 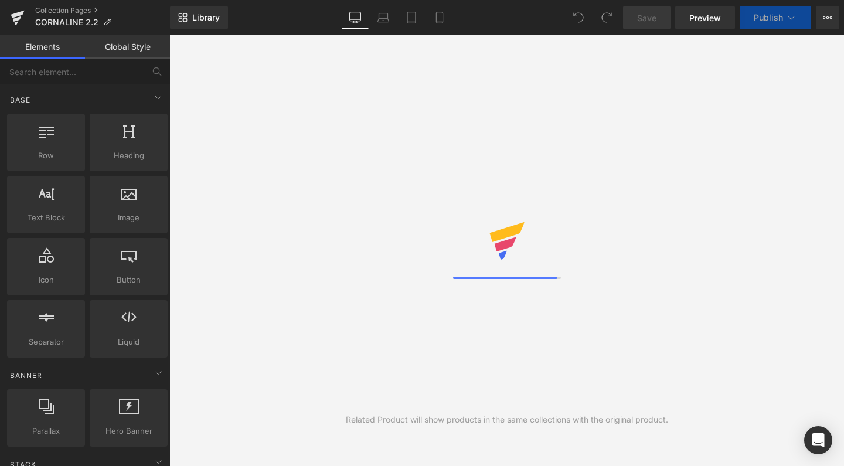 I want to click on span: Preview, so click(x=705, y=18).